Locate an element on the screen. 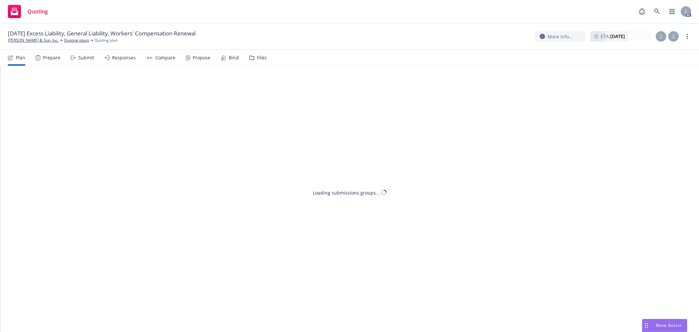  div: Responses is located at coordinates (124, 58).